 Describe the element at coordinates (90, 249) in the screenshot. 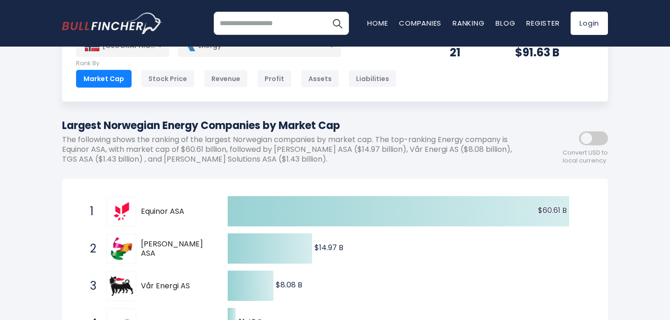

I see `span: 2` at that location.